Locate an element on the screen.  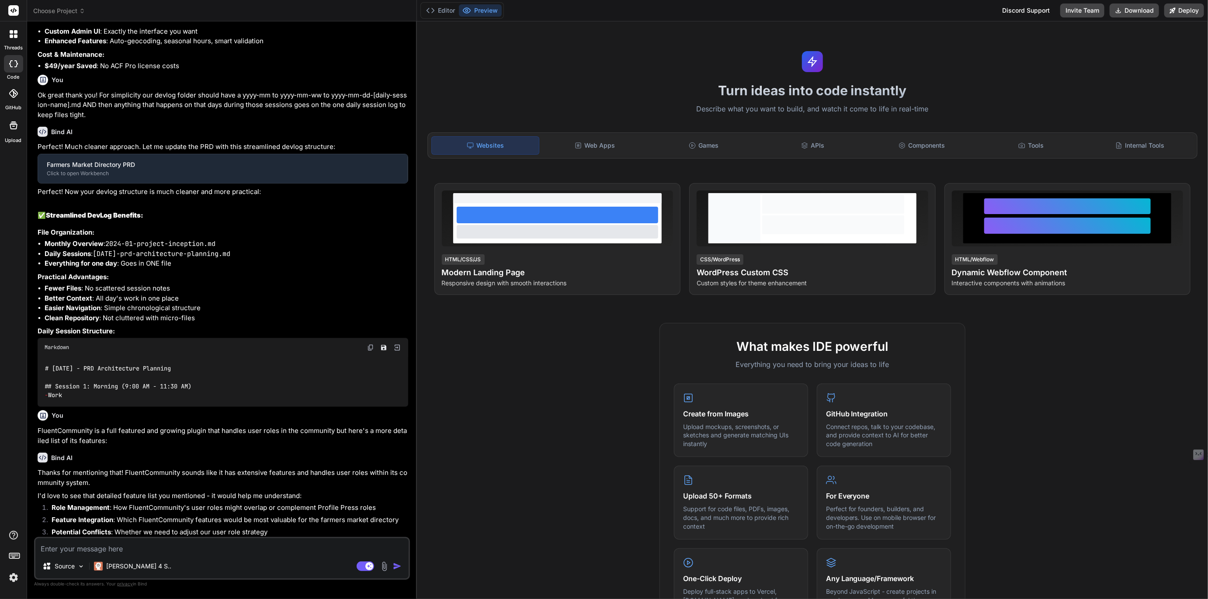
div: APIs is located at coordinates (812, 145).